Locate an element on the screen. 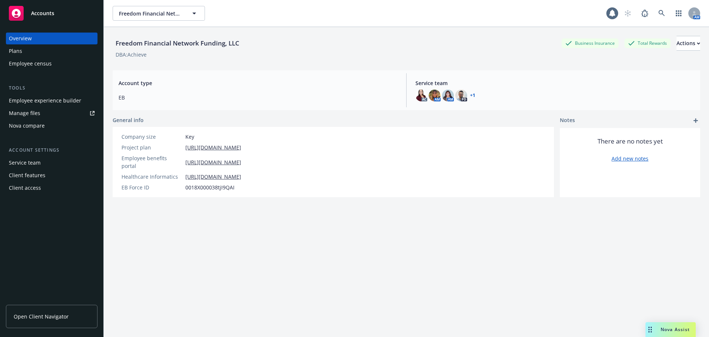  a: Service team is located at coordinates (52, 163).